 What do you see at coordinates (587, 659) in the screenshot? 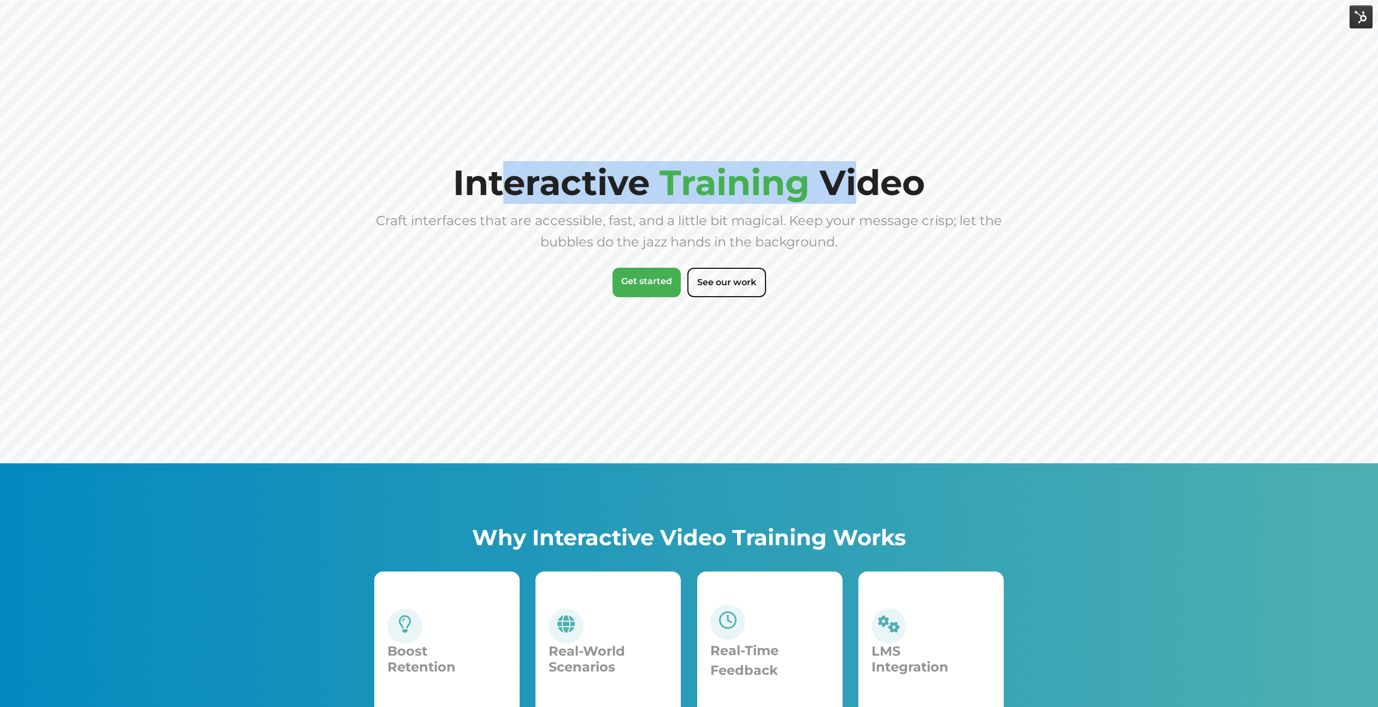
I see `span: Real-World Scenarios` at bounding box center [587, 659].